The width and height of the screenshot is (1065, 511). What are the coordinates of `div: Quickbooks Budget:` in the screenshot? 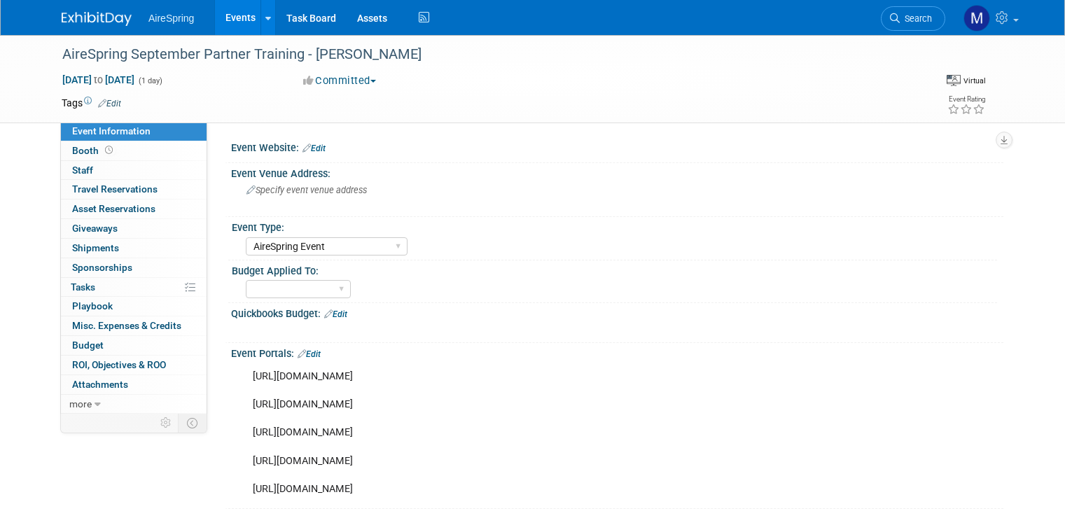 It's located at (617, 312).